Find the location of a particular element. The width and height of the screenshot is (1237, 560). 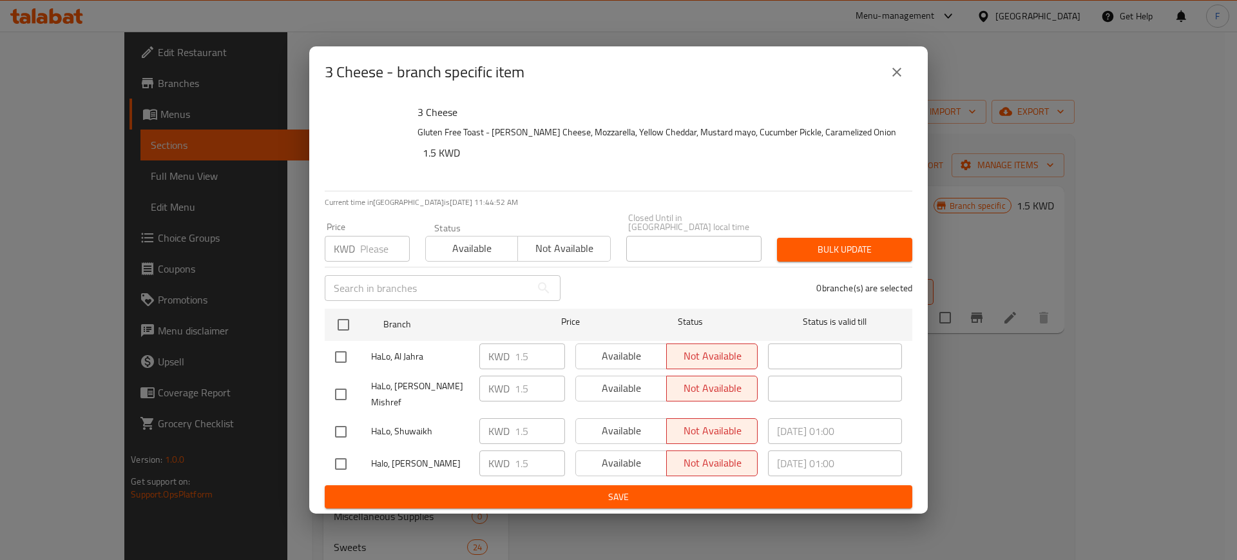

span: Save is located at coordinates (619, 497).